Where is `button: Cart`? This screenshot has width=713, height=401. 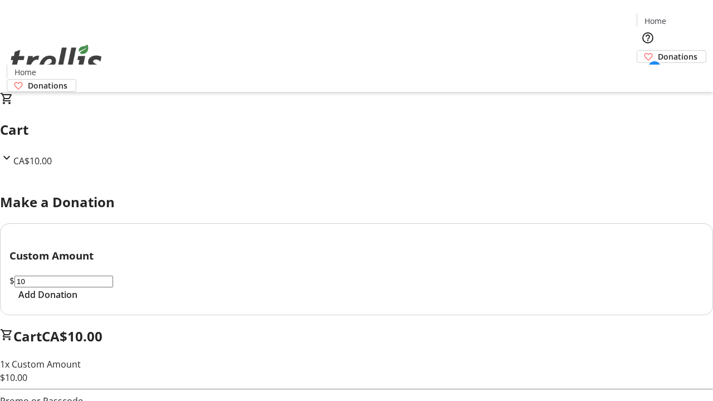
button: Cart is located at coordinates (648, 74).